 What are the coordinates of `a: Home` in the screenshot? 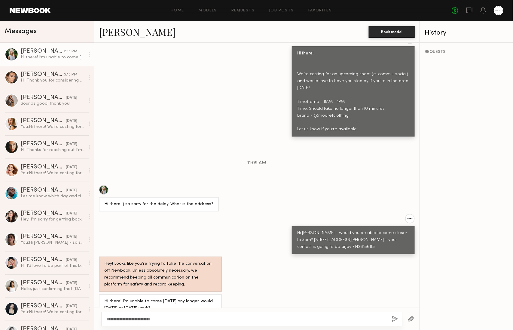 It's located at (177, 11).